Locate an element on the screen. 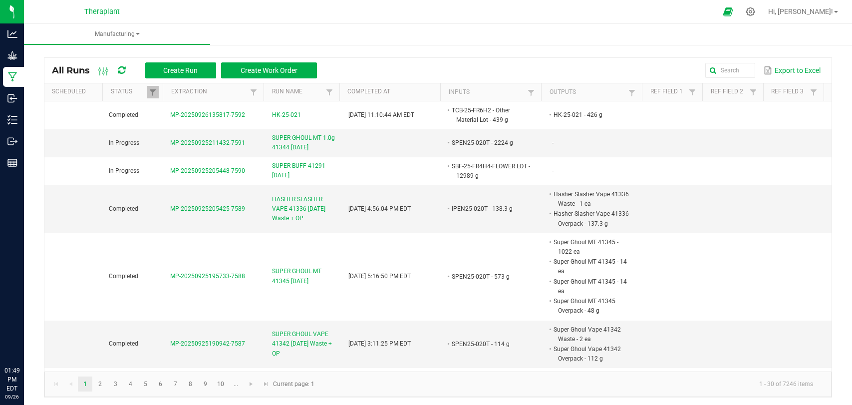 The height and width of the screenshot is (405, 852). span: MP-20250925205425-7589 is located at coordinates (208, 209).